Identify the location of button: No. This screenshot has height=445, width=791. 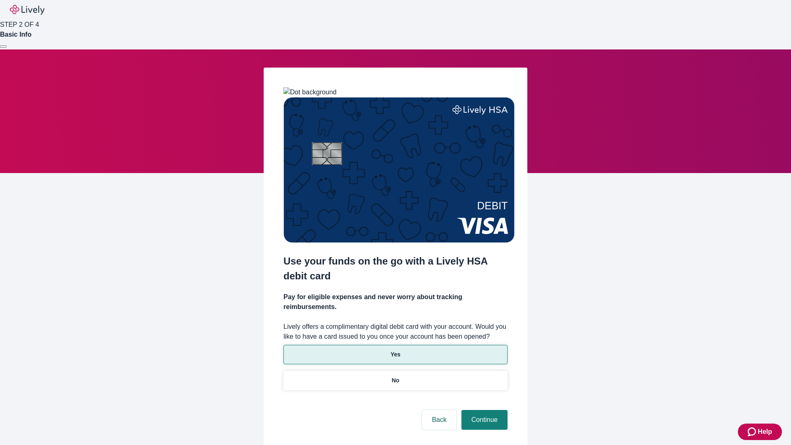
(396, 380).